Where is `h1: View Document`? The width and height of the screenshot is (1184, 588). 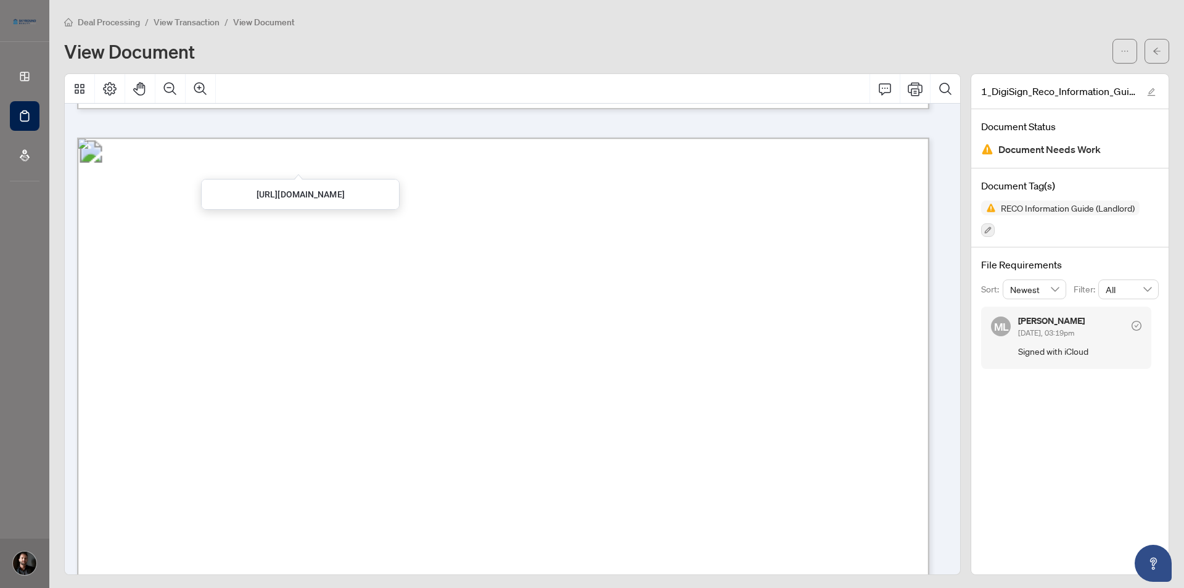
h1: View Document is located at coordinates (129, 51).